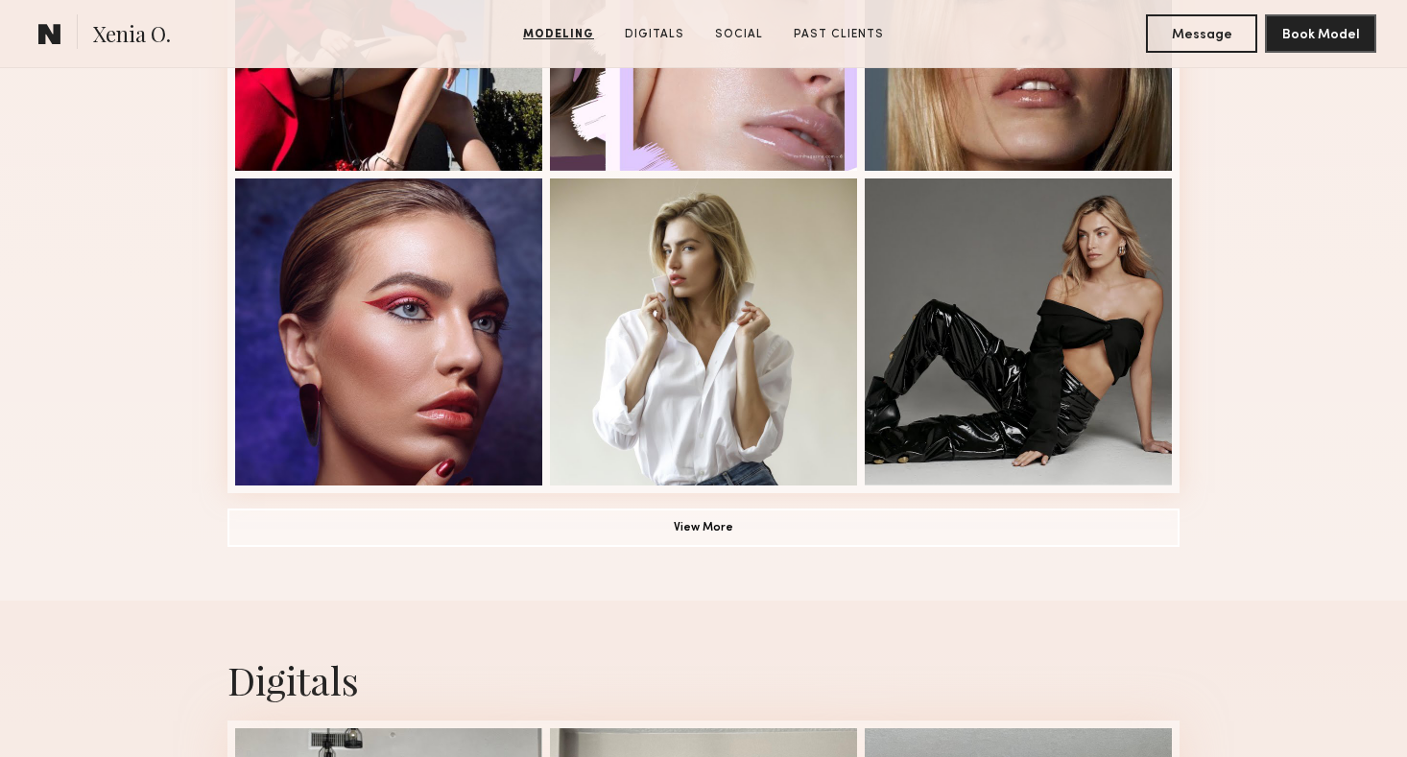 The height and width of the screenshot is (757, 1407). What do you see at coordinates (1321, 34) in the screenshot?
I see `button: Book Model` at bounding box center [1321, 34].